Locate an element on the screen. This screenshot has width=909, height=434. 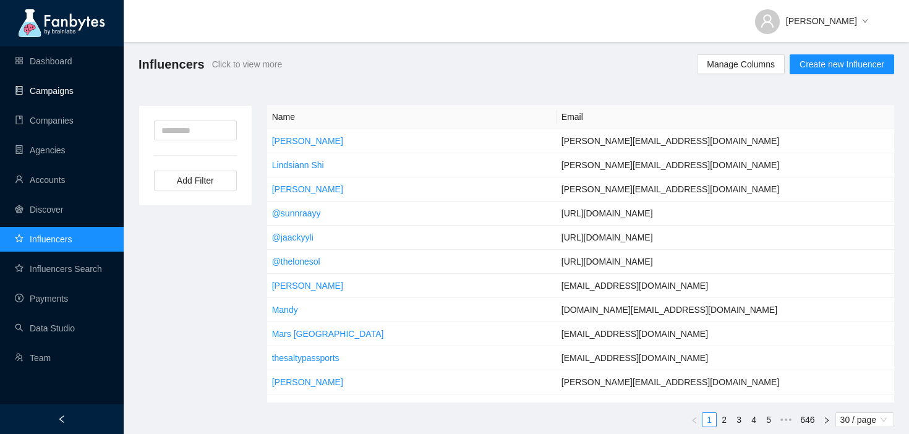
a: 3 is located at coordinates (739, 420).